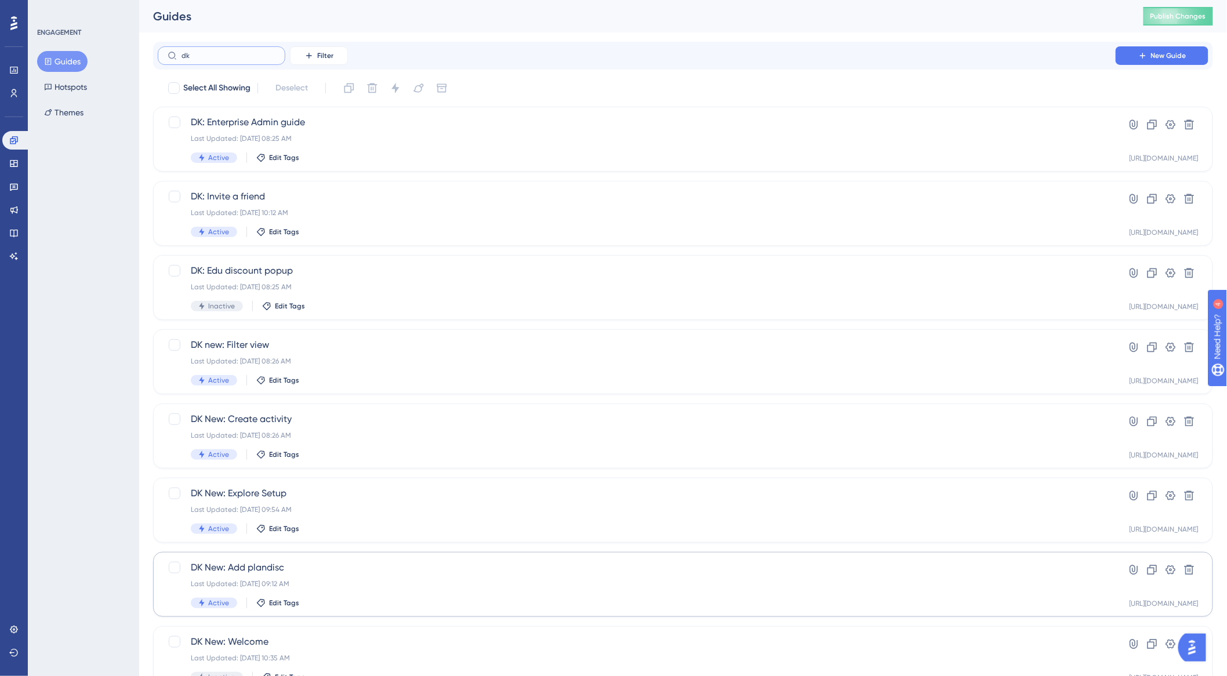 This screenshot has width=1227, height=676. What do you see at coordinates (1168, 56) in the screenshot?
I see `span: New Guide` at bounding box center [1168, 56].